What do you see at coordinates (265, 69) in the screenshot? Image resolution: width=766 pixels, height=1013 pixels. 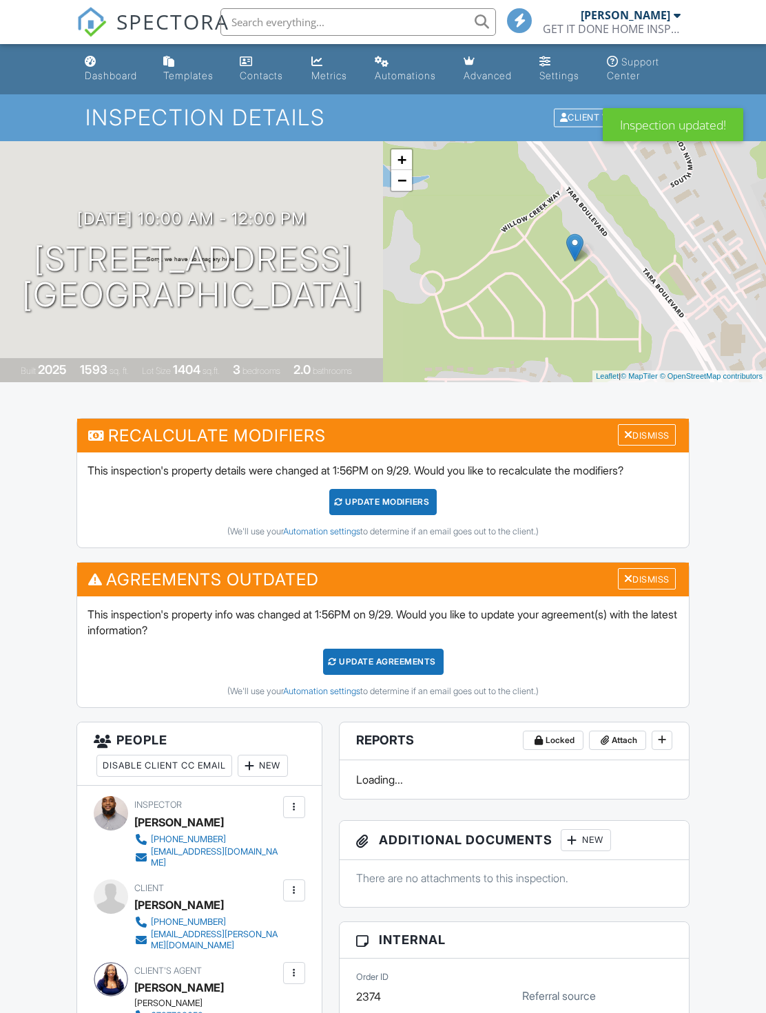 I see `a: Contacts` at bounding box center [265, 69].